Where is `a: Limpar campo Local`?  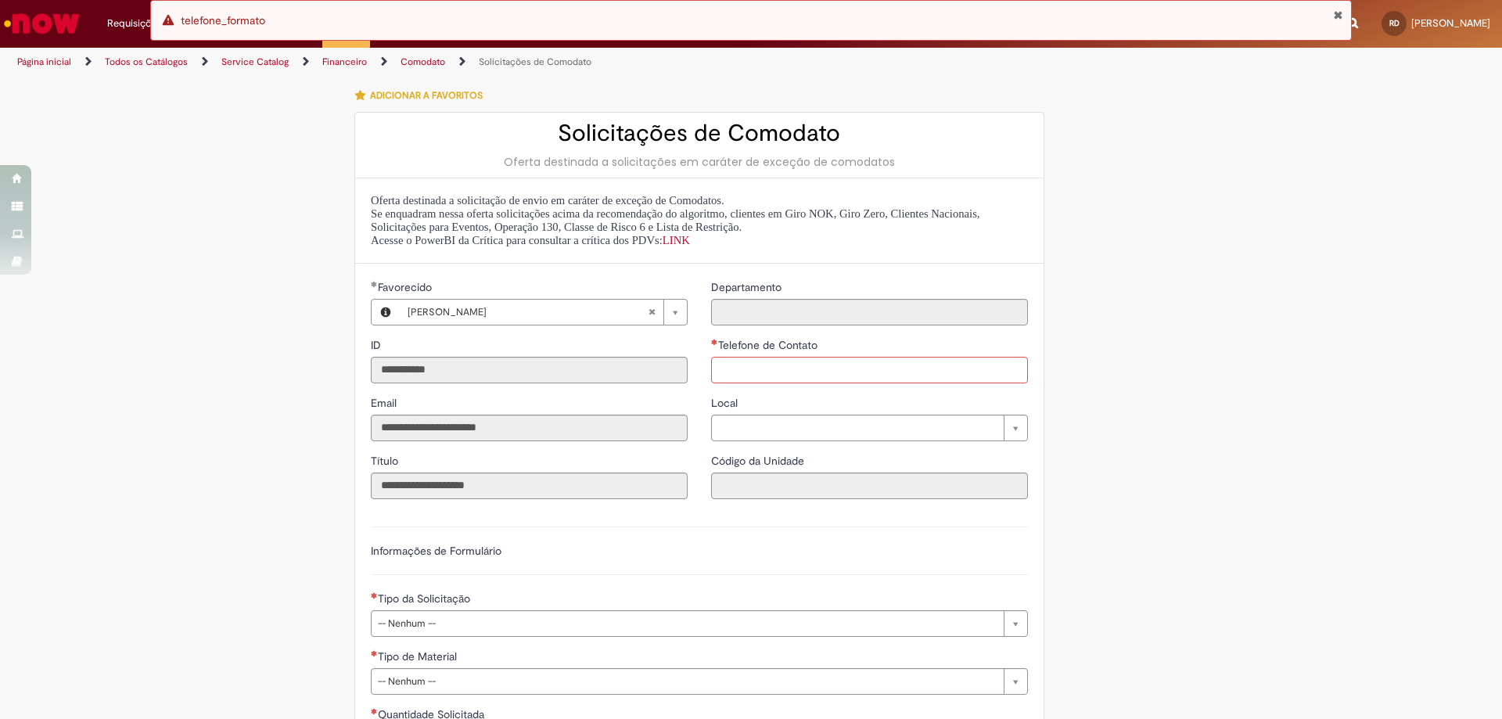 a: Limpar campo Local is located at coordinates (869, 428).